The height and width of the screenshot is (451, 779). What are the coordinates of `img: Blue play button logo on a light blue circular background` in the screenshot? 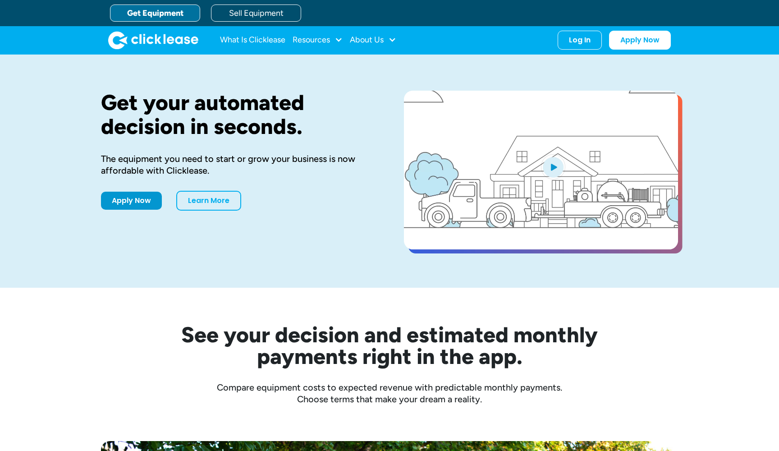 It's located at (553, 167).